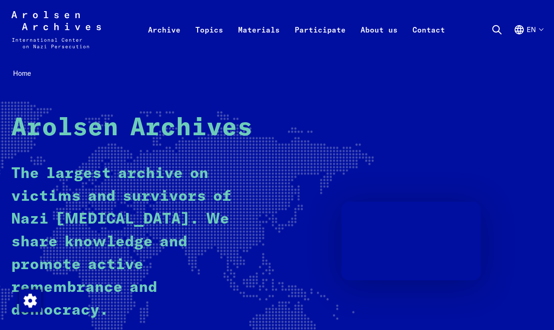 This screenshot has height=330, width=554. Describe the element at coordinates (429, 41) in the screenshot. I see `a: Contact` at that location.